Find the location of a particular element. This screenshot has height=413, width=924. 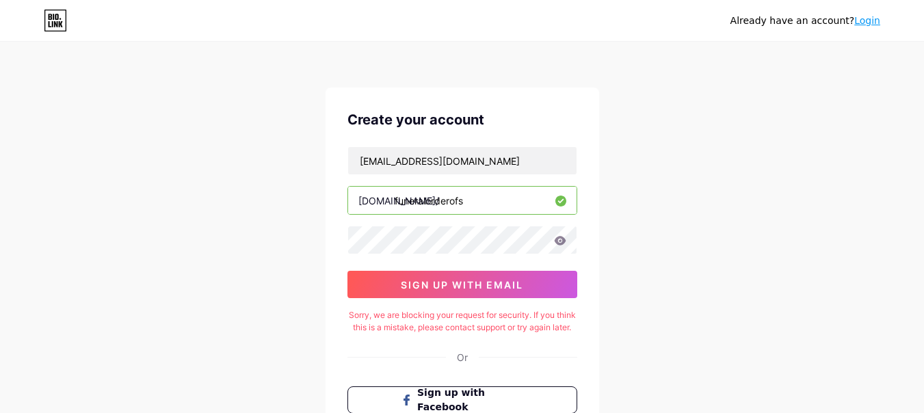

div: Already have an account? is located at coordinates (805, 21).